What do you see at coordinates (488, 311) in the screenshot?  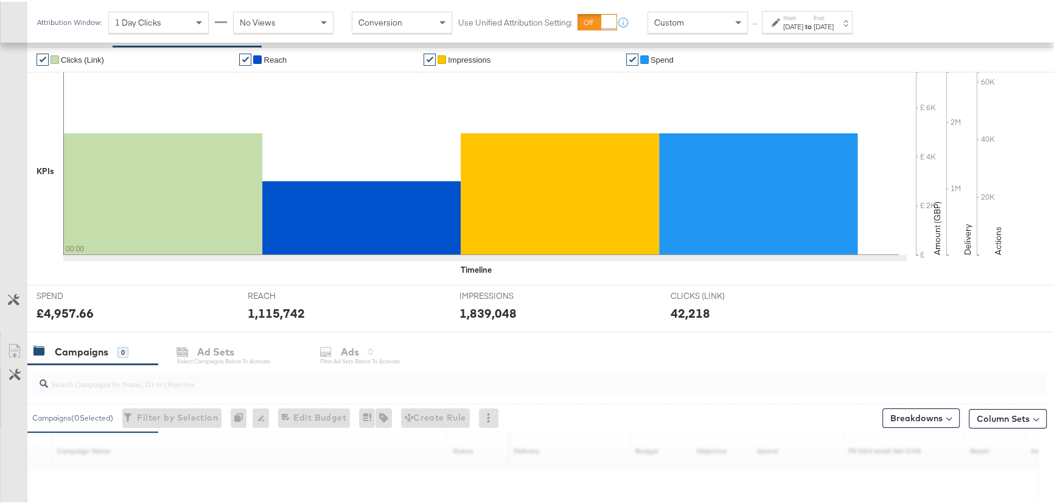 I see `div: 1,839,048` at bounding box center [488, 311].